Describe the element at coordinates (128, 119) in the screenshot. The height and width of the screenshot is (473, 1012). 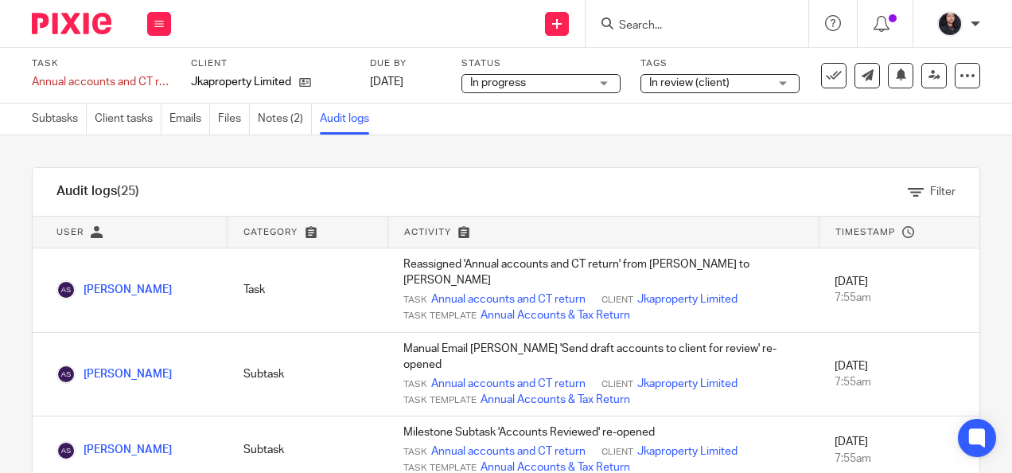
I see `a: Client tasks` at that location.